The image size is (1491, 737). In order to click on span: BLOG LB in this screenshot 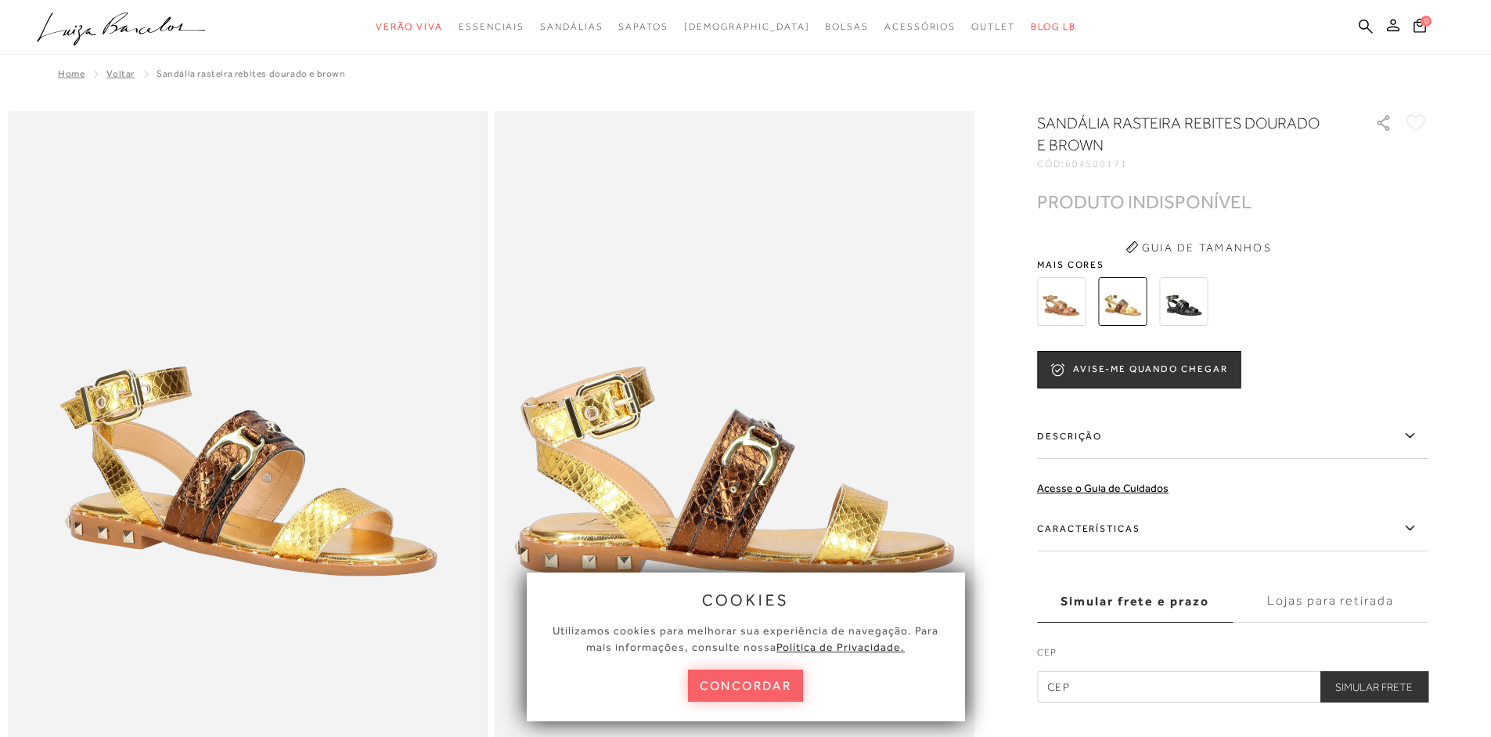, I will do `click(1054, 27)`.